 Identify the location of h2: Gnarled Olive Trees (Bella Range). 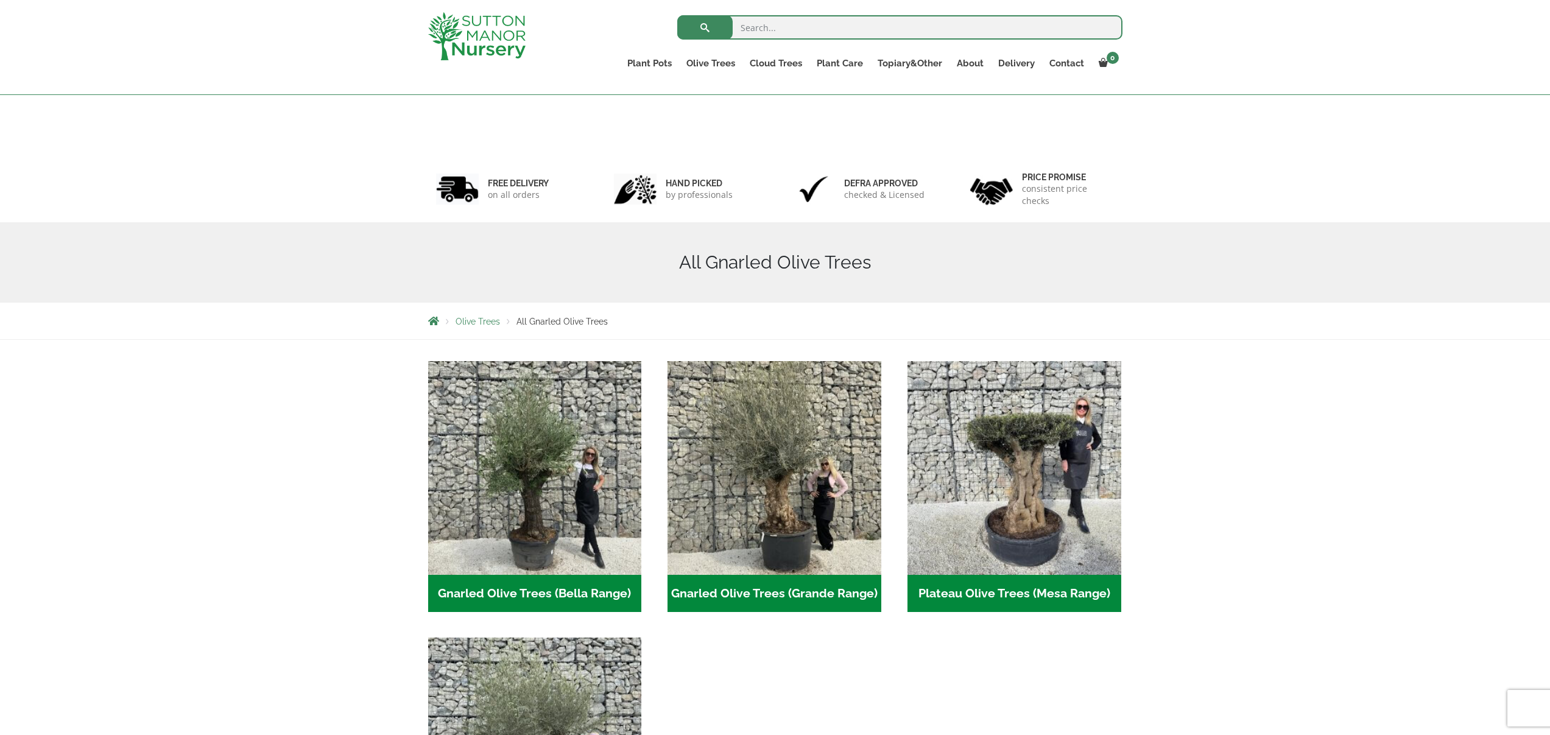
(535, 594).